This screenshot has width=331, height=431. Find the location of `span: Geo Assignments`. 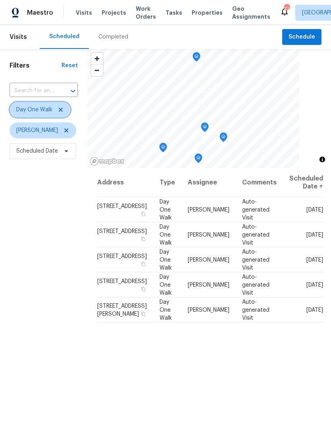

span: Geo Assignments is located at coordinates (252, 13).